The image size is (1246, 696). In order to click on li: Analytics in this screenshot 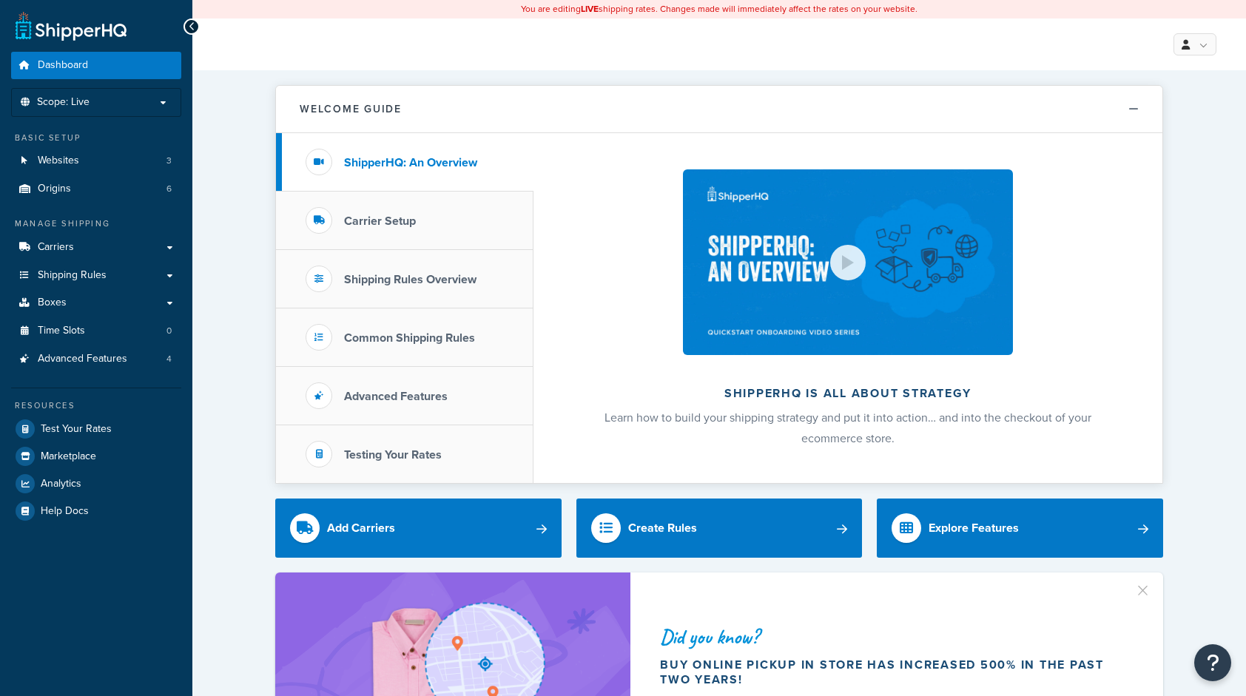, I will do `click(96, 484)`.